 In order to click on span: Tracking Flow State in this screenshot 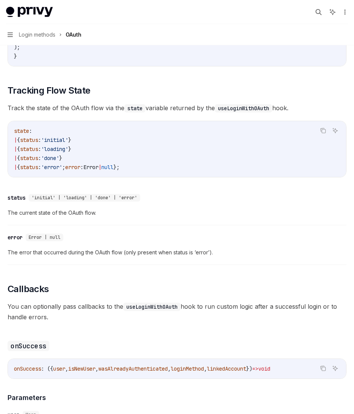, I will do `click(49, 91)`.